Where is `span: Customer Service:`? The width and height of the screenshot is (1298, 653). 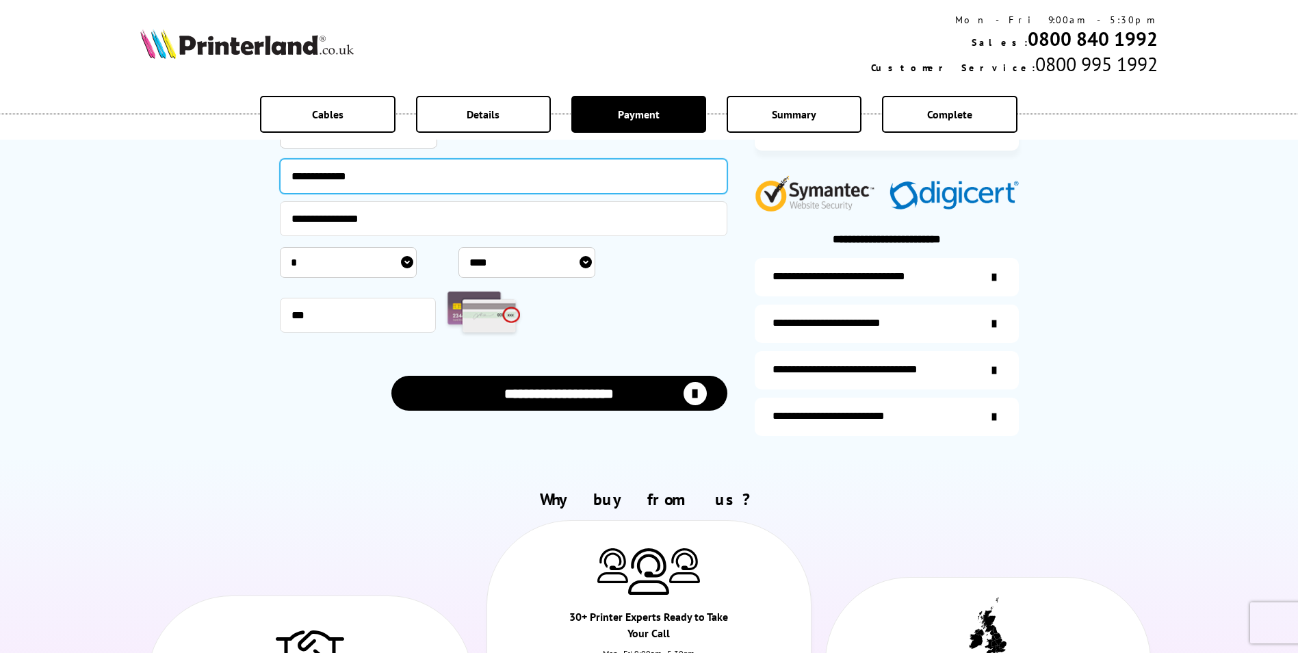 span: Customer Service: is located at coordinates (953, 68).